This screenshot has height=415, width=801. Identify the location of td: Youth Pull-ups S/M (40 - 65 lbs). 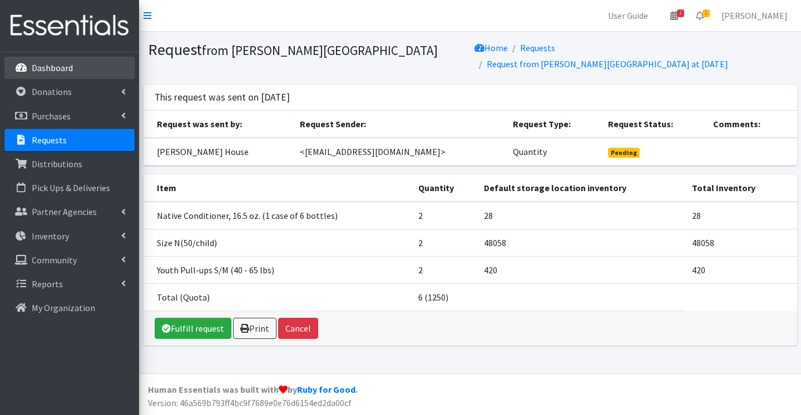
(278, 270).